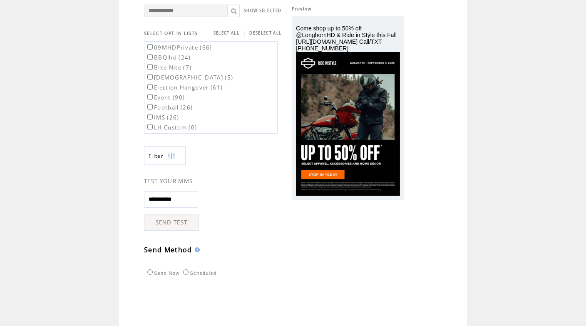  What do you see at coordinates (150, 126) in the screenshot?
I see `input: LH Custom (0)` at bounding box center [150, 126].